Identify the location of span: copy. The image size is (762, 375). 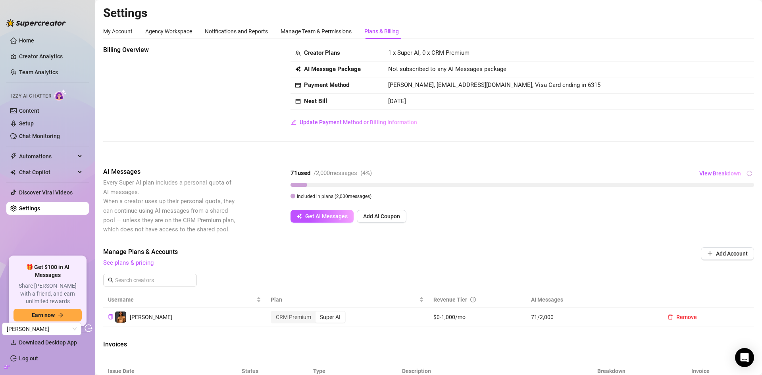
(110, 317).